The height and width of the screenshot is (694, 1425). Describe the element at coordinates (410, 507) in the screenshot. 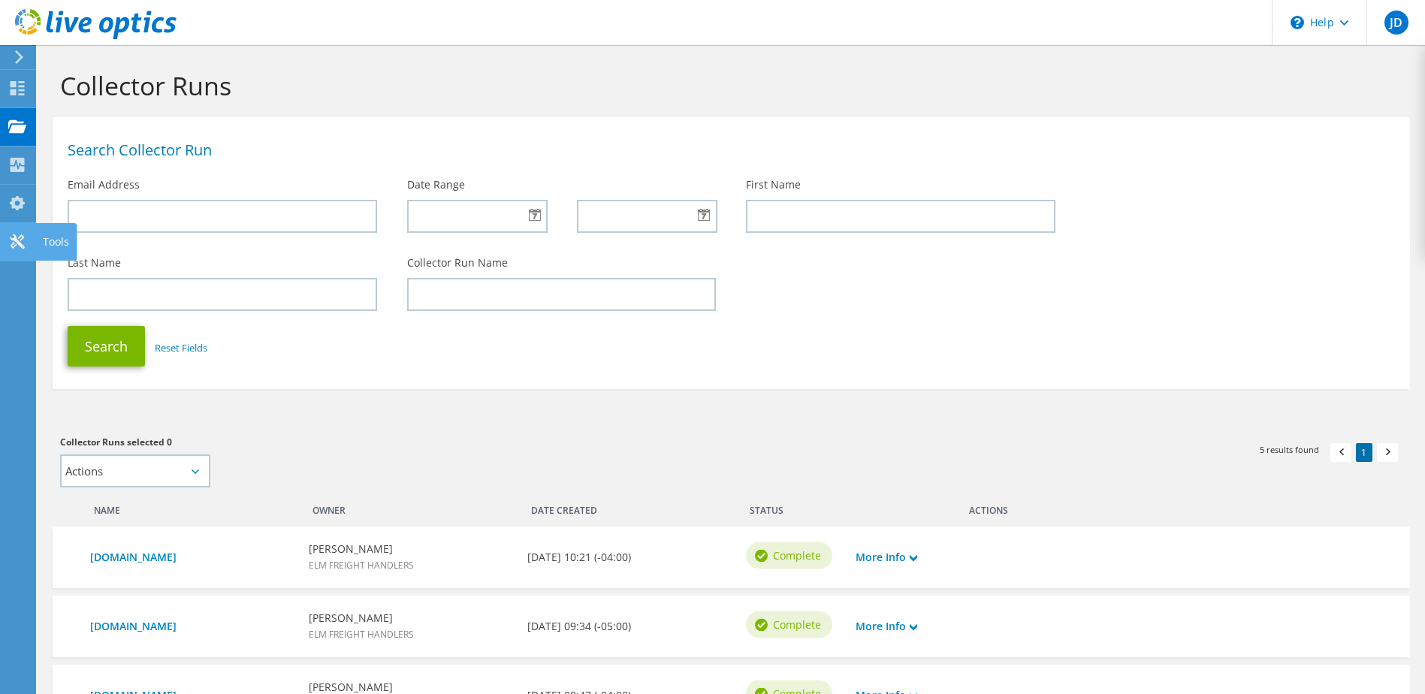

I see `div: Owner` at that location.